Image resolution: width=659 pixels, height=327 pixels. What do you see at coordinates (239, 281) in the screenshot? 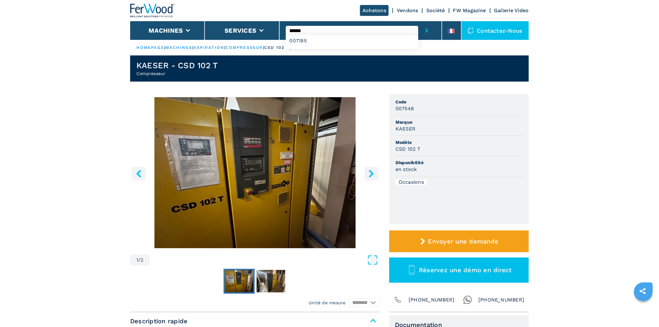
I see `button: Go to Slide 1` at bounding box center [239, 281].